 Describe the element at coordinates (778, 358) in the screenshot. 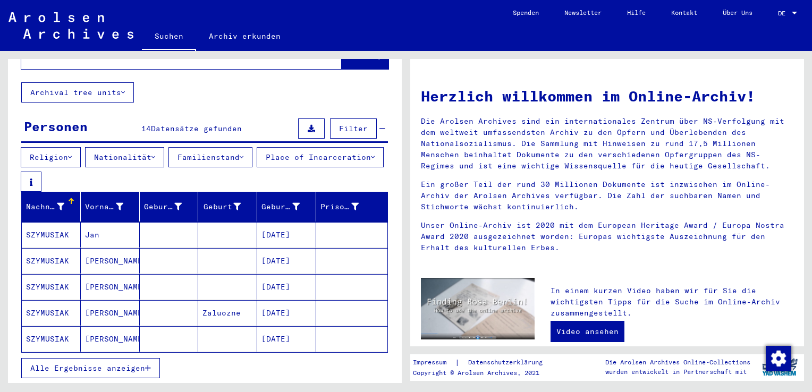

I see `div: Zustimmung ändern` at that location.